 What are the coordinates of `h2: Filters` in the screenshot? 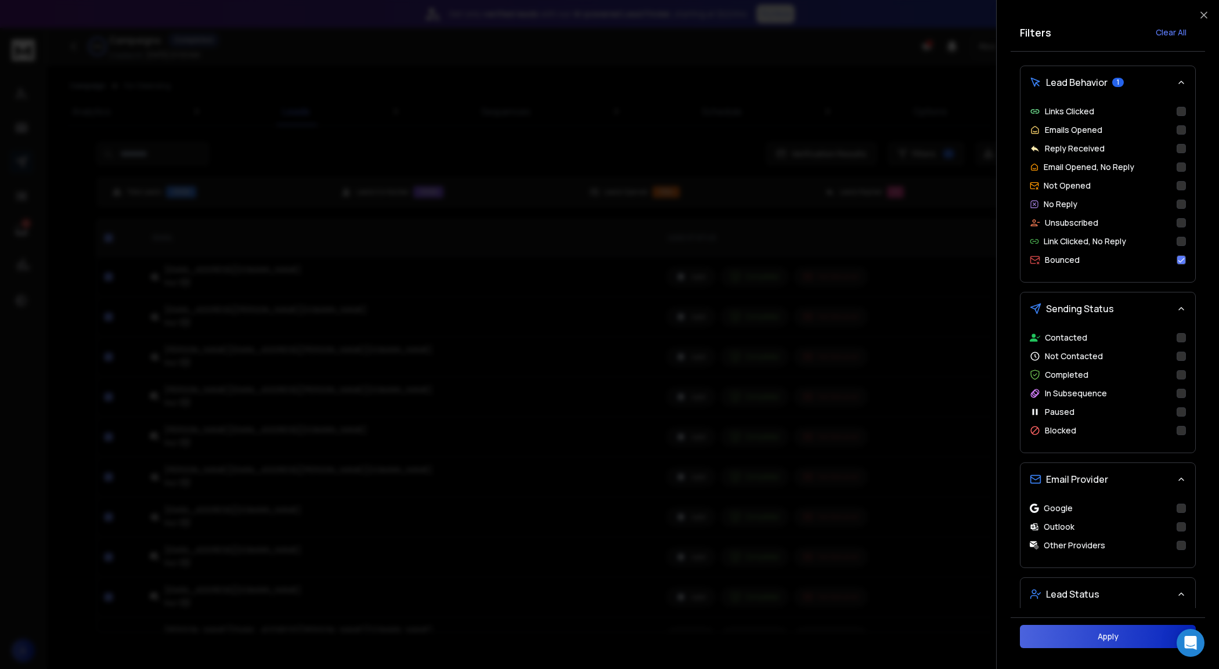 It's located at (1036, 33).